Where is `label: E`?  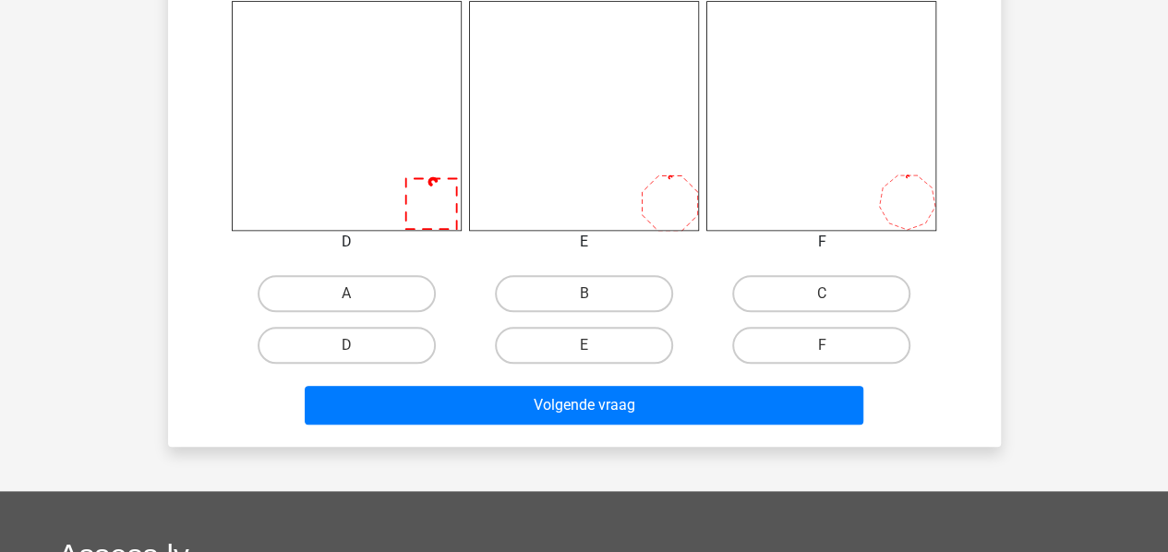
label: E is located at coordinates (584, 345).